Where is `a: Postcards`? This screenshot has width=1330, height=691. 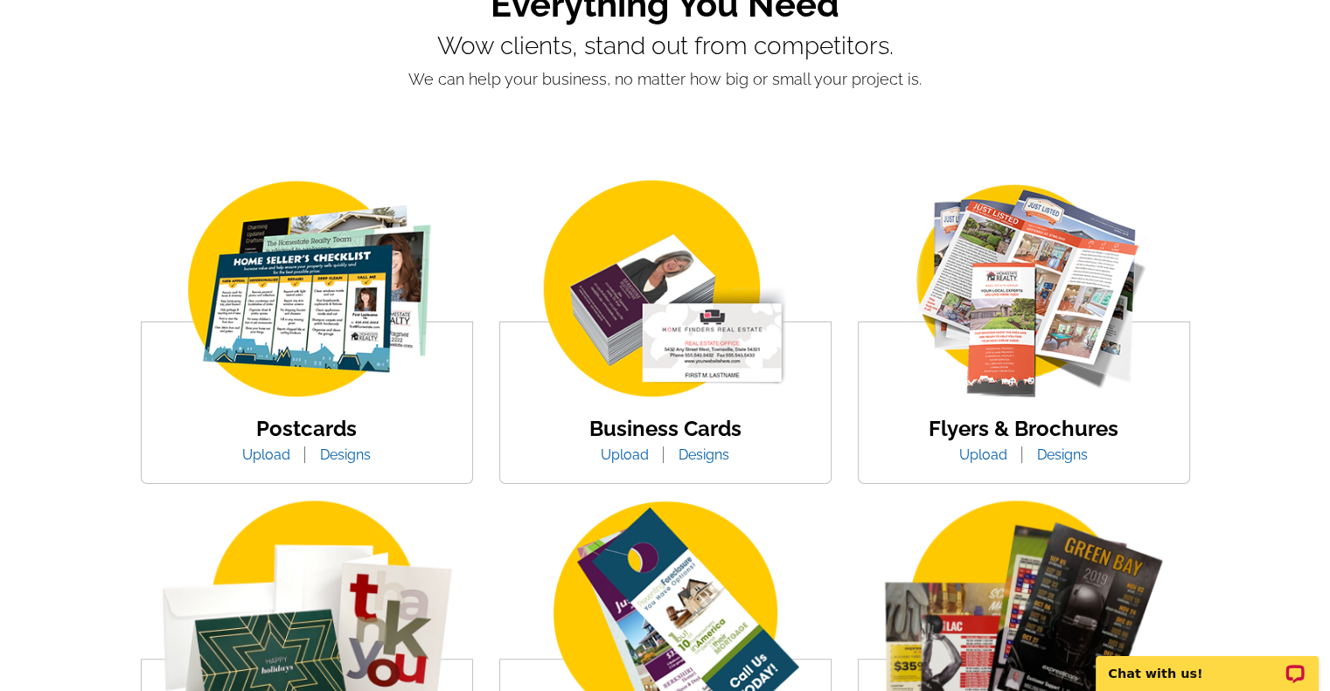 a: Postcards is located at coordinates (306, 428).